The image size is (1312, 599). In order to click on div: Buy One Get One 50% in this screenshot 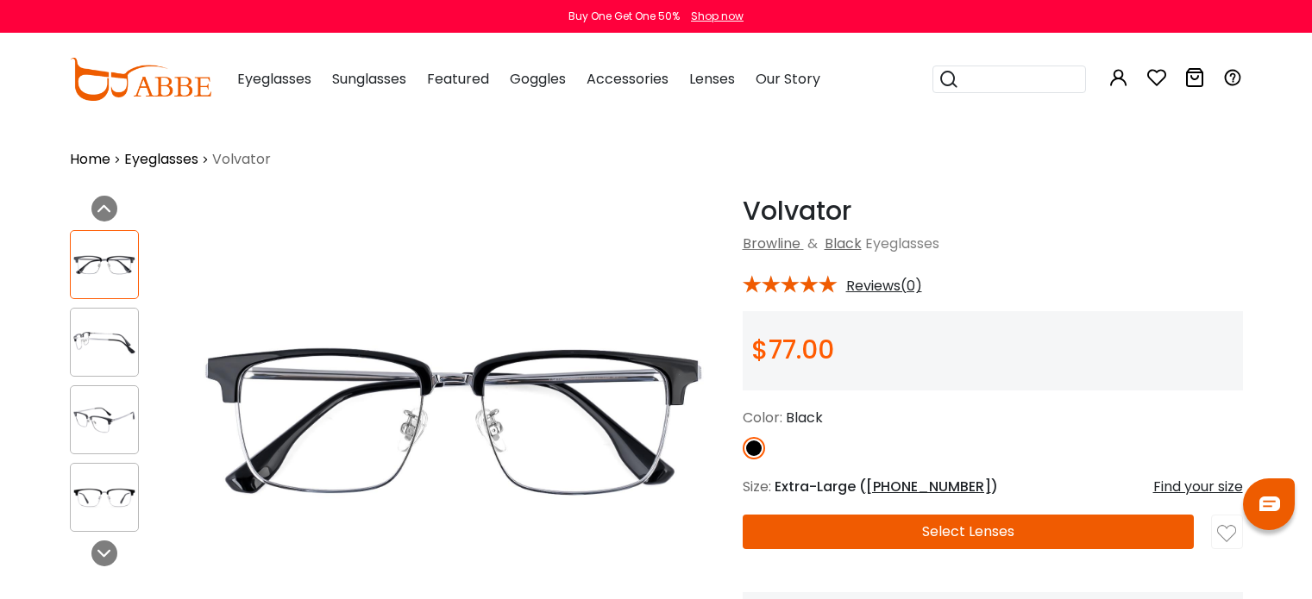, I will do `click(624, 16)`.